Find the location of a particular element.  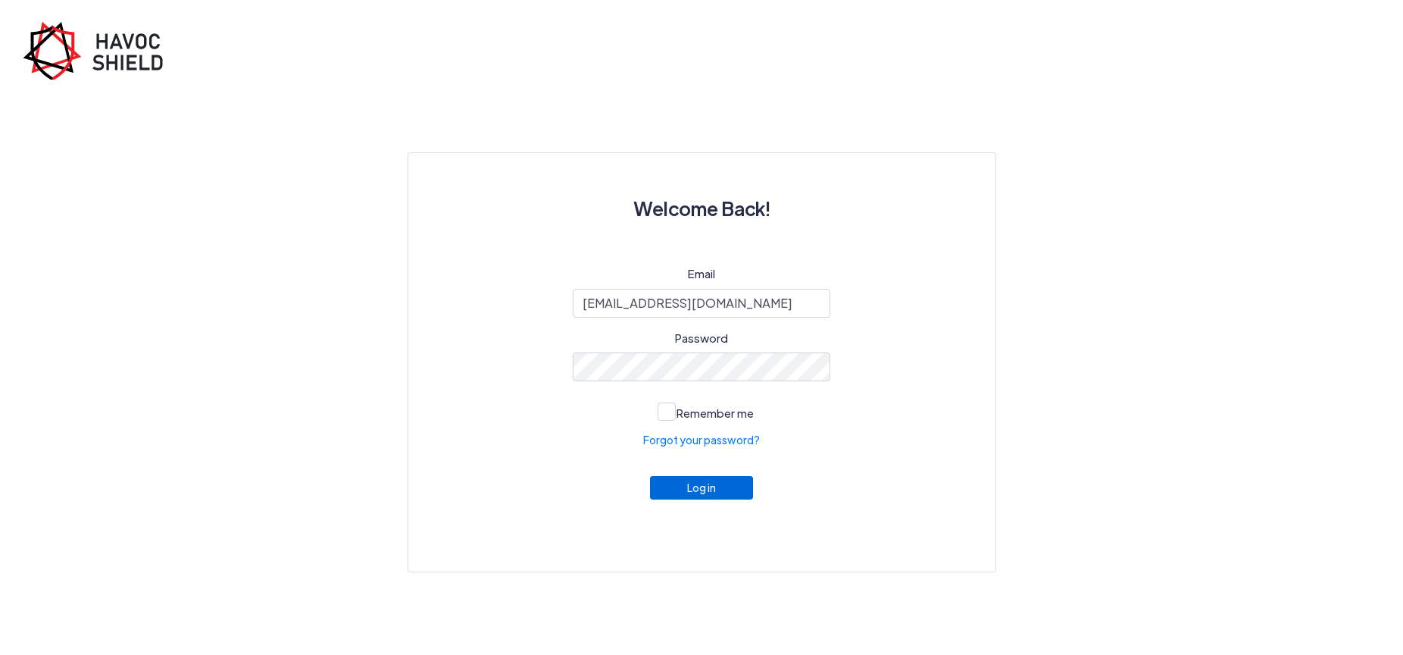

label: Email is located at coordinates (702, 274).